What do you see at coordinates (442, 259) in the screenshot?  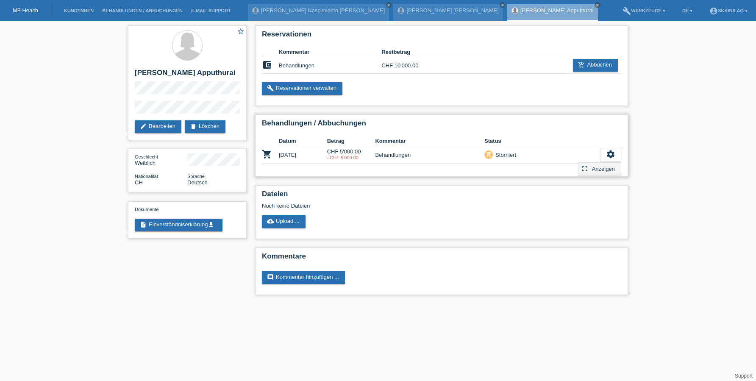 I see `h2: Kommentare` at bounding box center [442, 259].